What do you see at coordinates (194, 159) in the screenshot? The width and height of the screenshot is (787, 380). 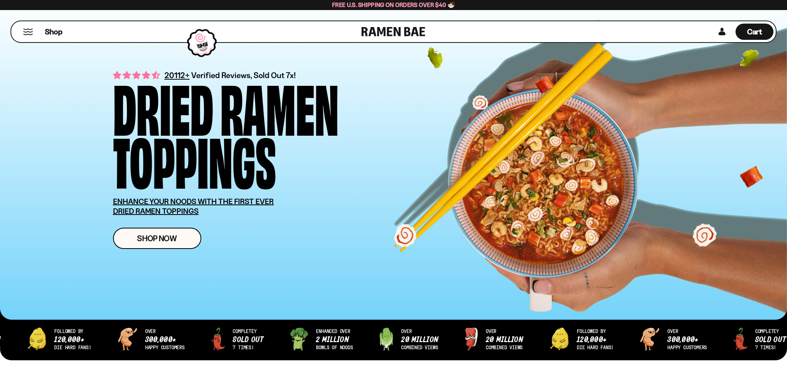 I see `div: Toppings` at bounding box center [194, 159].